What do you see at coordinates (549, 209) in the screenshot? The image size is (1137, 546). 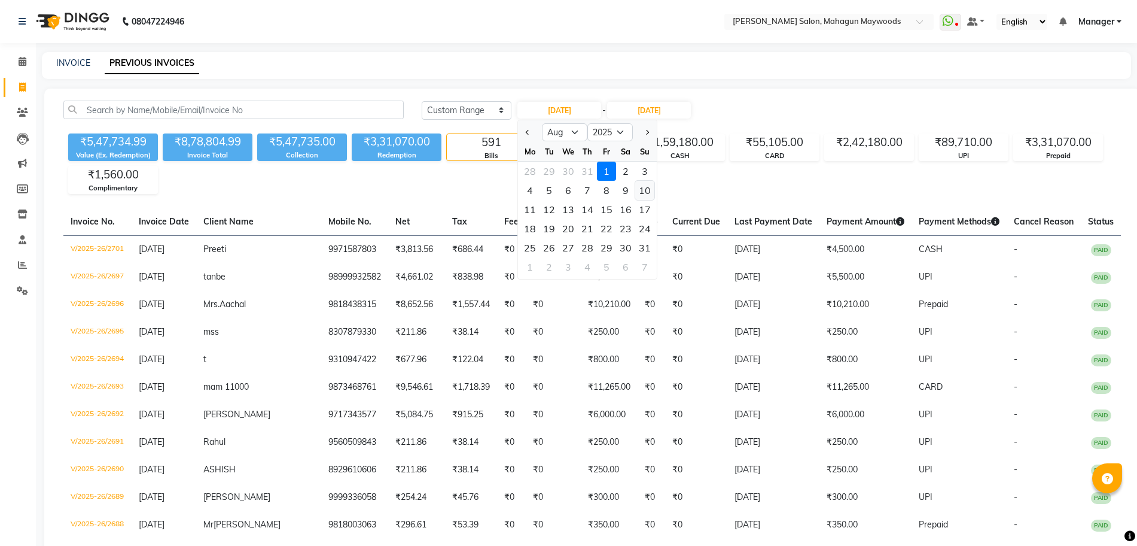 I see `div: 12` at bounding box center [549, 209].